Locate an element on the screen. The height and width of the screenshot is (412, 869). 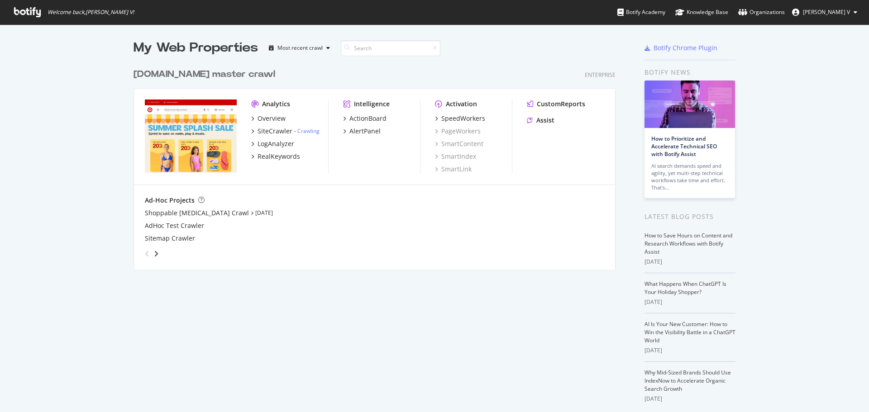
div: Analytics is located at coordinates (276, 104).